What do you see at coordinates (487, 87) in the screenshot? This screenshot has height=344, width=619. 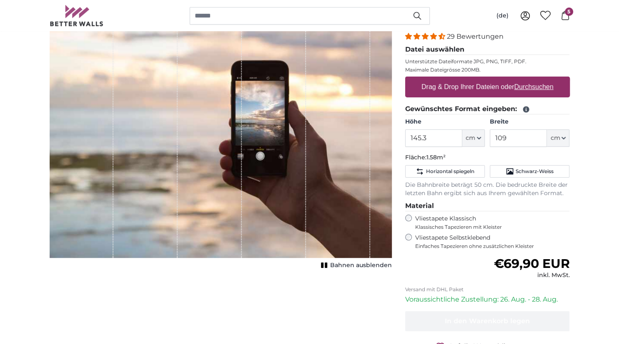 I see `label: Drag & Drop Ihrer Dateien oder` at bounding box center [487, 87].